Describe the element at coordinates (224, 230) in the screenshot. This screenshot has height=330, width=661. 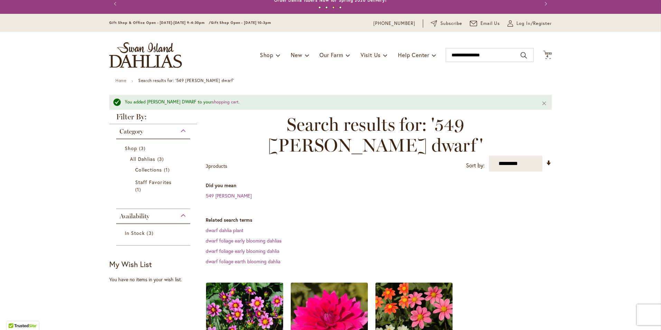
I see `a: dwarf dahlia plant` at that location.